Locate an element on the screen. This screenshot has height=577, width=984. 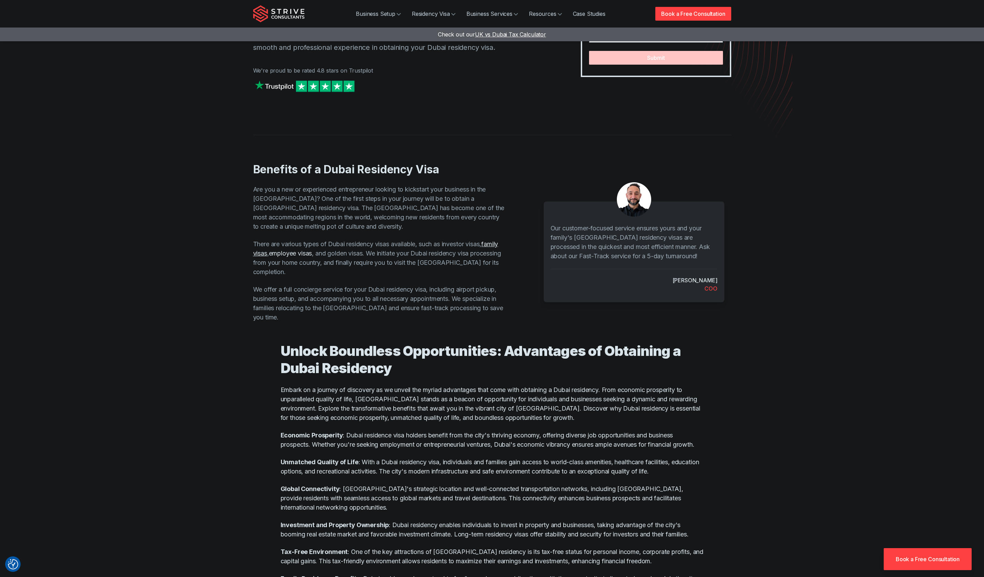
a: Residency Visa is located at coordinates (434, 14).